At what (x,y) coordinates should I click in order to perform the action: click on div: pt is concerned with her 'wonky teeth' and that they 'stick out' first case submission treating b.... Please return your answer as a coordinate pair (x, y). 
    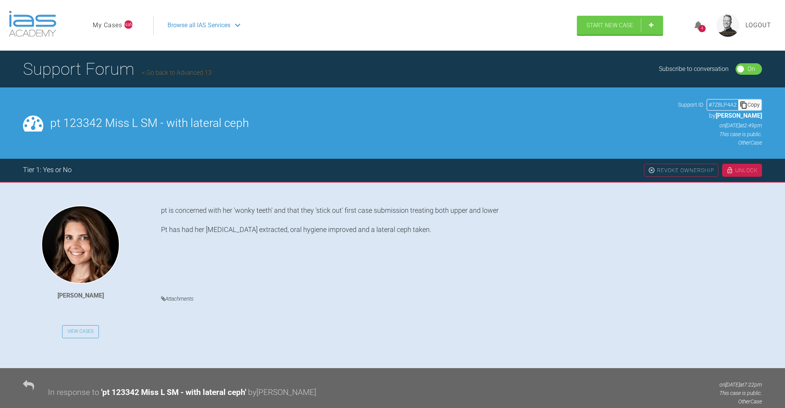
    Looking at the image, I should click on (461, 244).